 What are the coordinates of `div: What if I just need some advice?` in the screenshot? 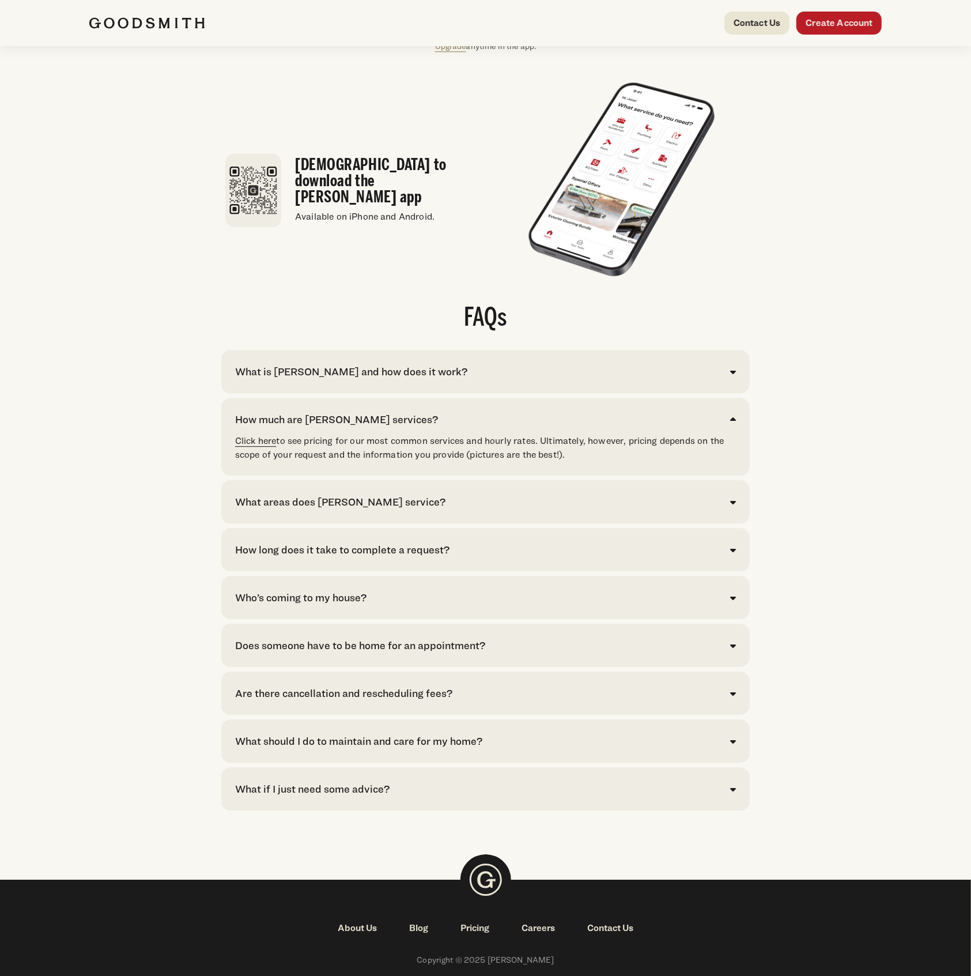 It's located at (312, 789).